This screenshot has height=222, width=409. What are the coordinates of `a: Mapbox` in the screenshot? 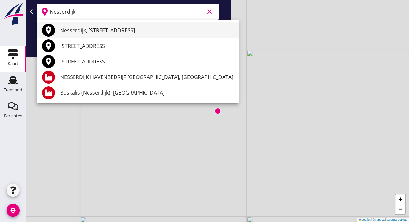 It's located at (379, 219).